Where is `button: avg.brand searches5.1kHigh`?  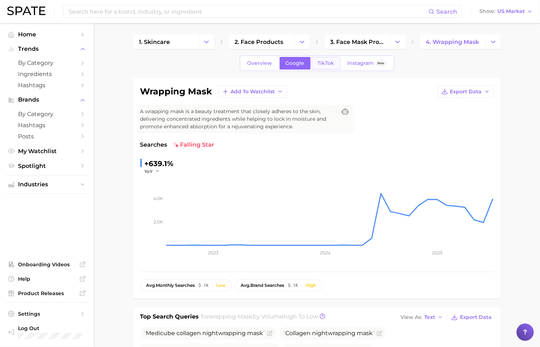
button: avg.brand searches5.1kHigh is located at coordinates (279, 286).